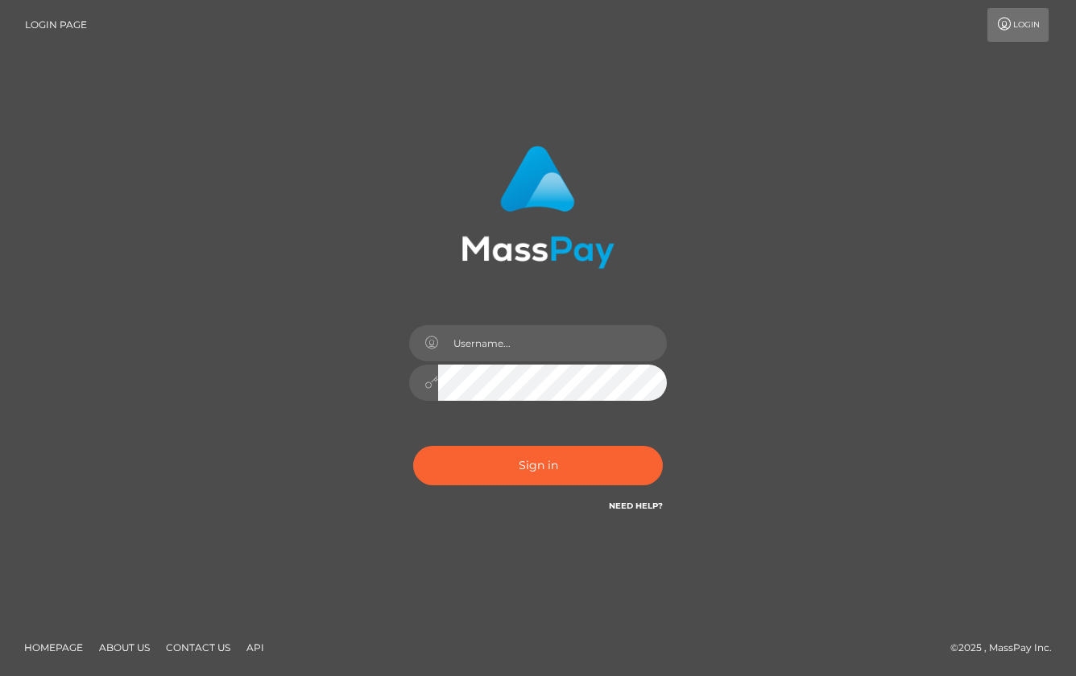 The height and width of the screenshot is (676, 1076). What do you see at coordinates (538, 207) in the screenshot?
I see `img: MassPay Login` at bounding box center [538, 207].